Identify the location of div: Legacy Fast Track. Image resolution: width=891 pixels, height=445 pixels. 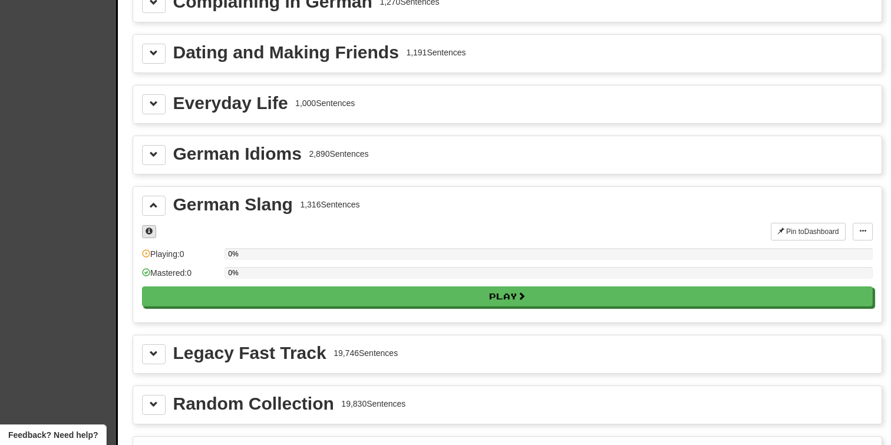
(250, 353).